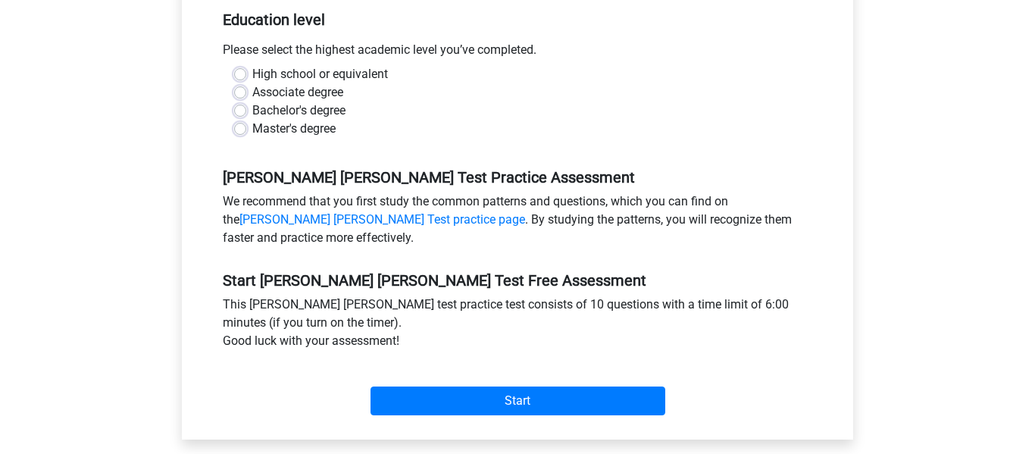  What do you see at coordinates (320, 74) in the screenshot?
I see `label: High school or equivalent` at bounding box center [320, 74].